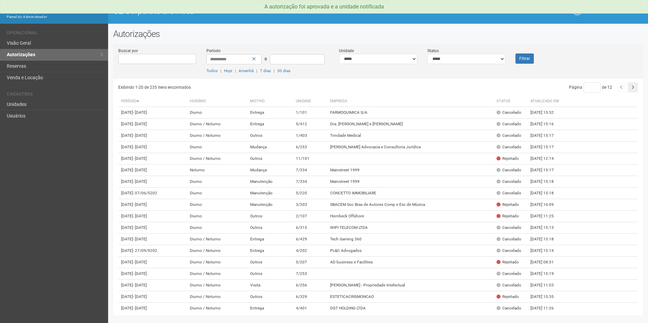  Describe the element at coordinates (246, 71) in the screenshot. I see `a: Amanhã` at that location.